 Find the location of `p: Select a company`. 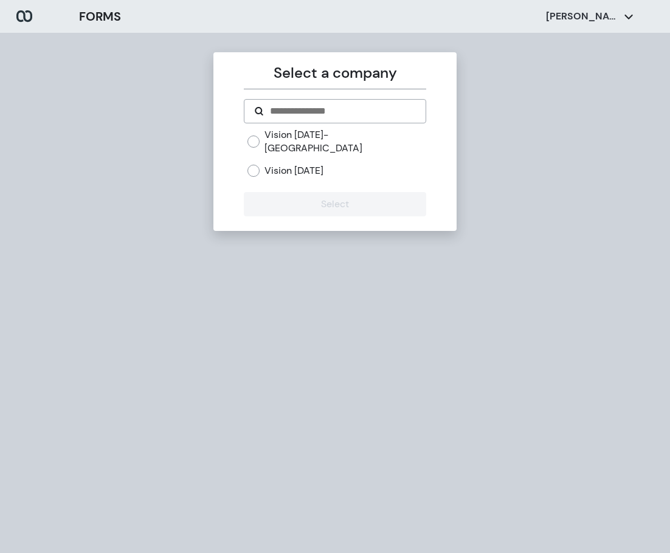

p: Select a company is located at coordinates (334, 73).